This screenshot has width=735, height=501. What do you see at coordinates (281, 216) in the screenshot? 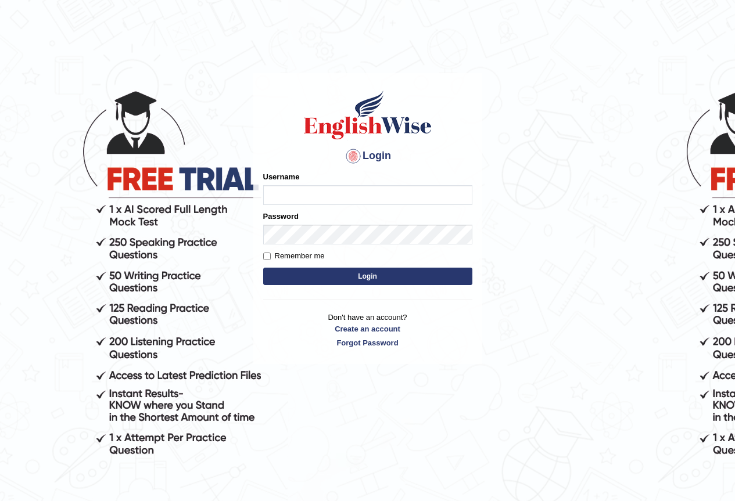
I see `label: Password` at bounding box center [281, 216].